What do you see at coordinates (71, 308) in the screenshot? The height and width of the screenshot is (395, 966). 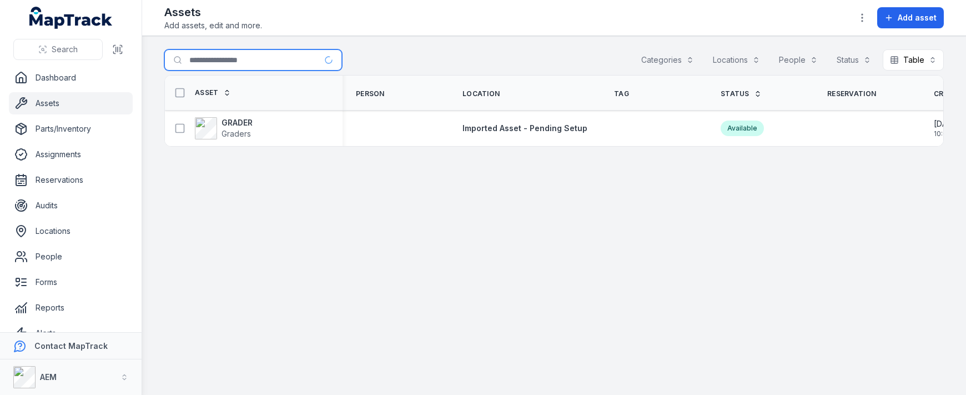 I see `a: Reports` at bounding box center [71, 308].